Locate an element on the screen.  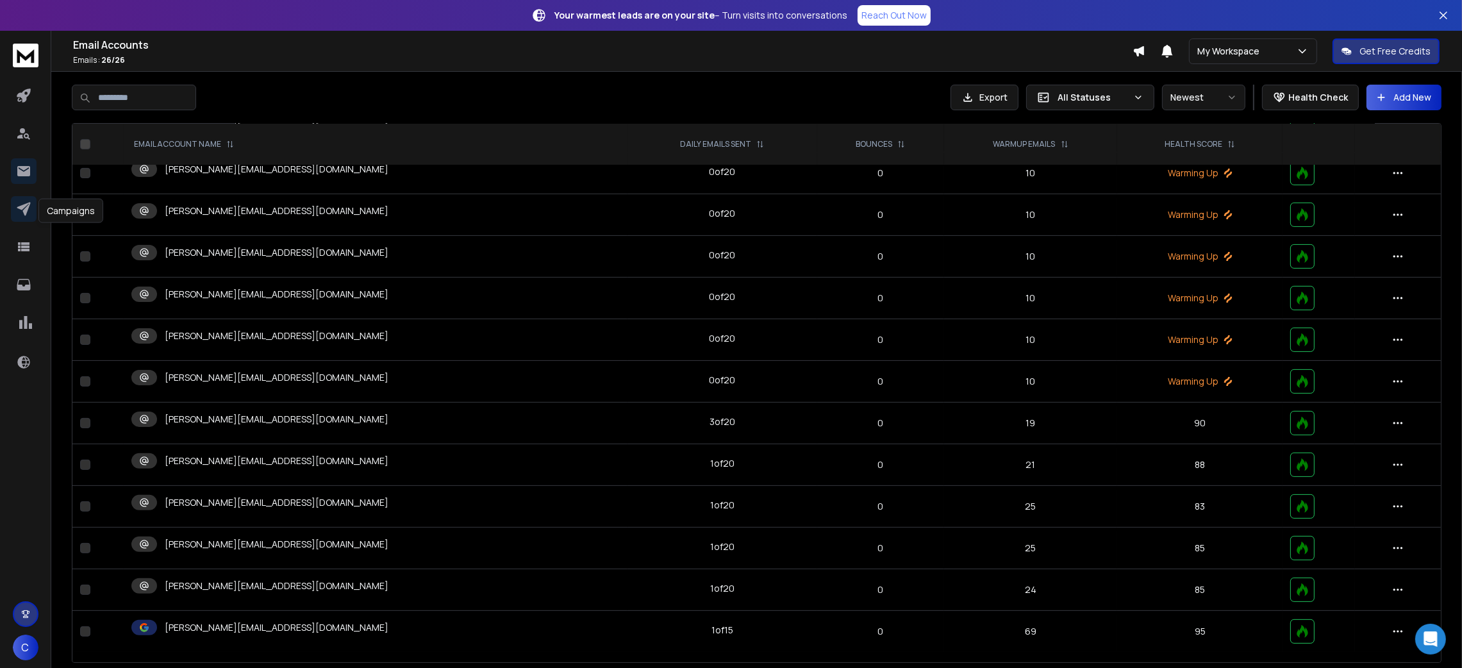
p: – Turn visits into conversations is located at coordinates (700, 15).